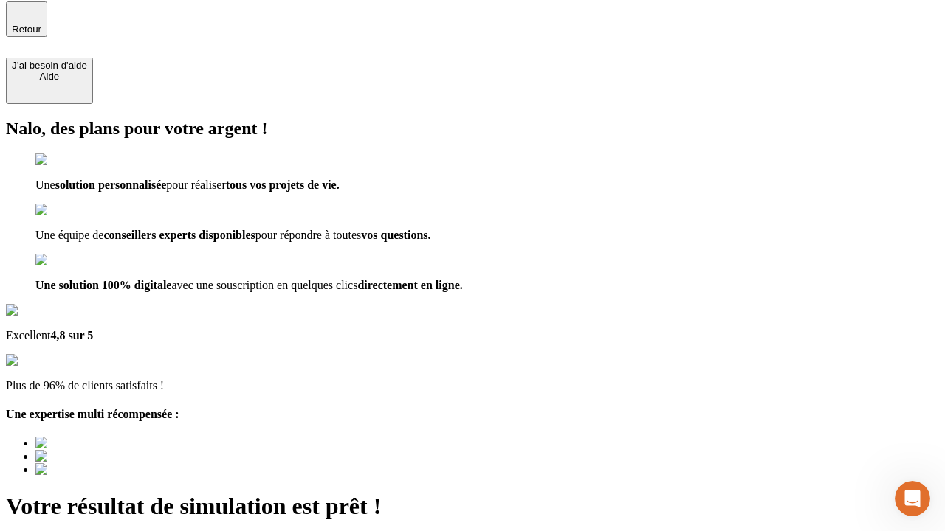 This screenshot has height=531, width=945. What do you see at coordinates (49, 76) in the screenshot?
I see `div: Aide` at bounding box center [49, 76].